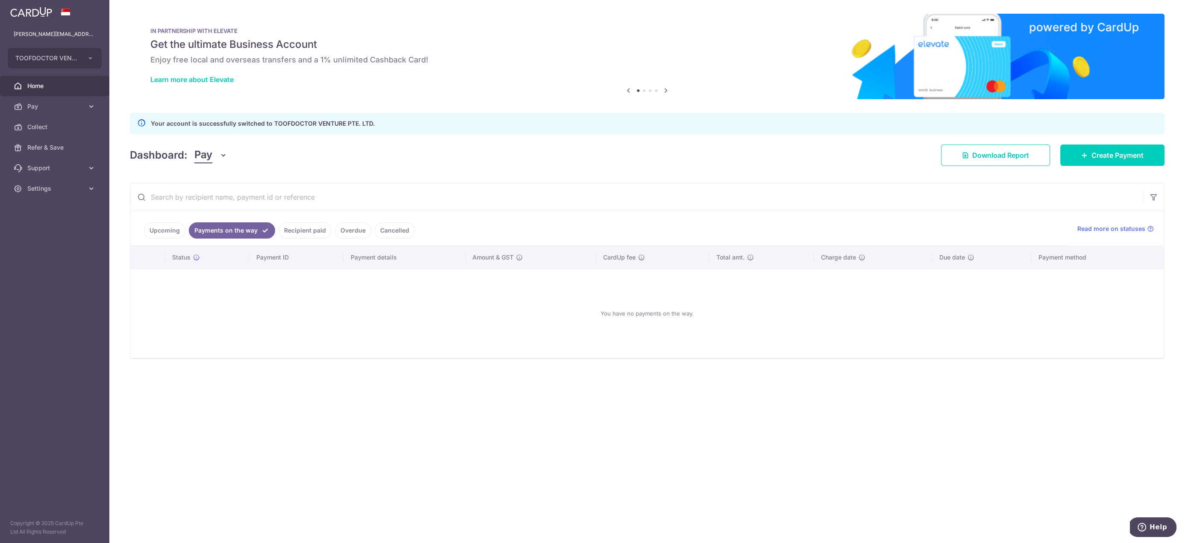 The height and width of the screenshot is (543, 1185). What do you see at coordinates (263, 123) in the screenshot?
I see `p: Your account is successfully switched to TOOFDOCTOR VENTURE PTE. LTD.` at bounding box center [263, 123].